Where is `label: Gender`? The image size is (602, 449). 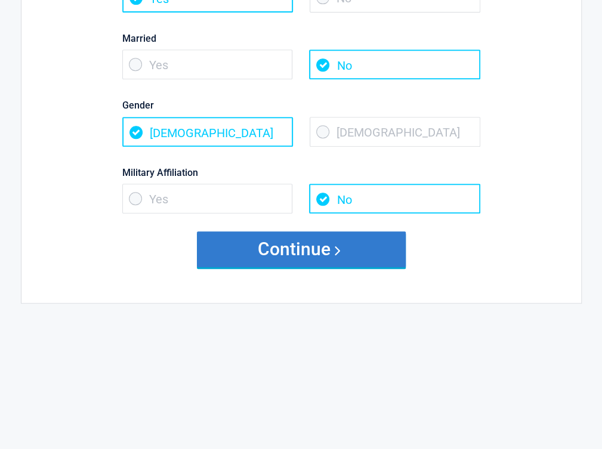 label: Gender is located at coordinates (301, 105).